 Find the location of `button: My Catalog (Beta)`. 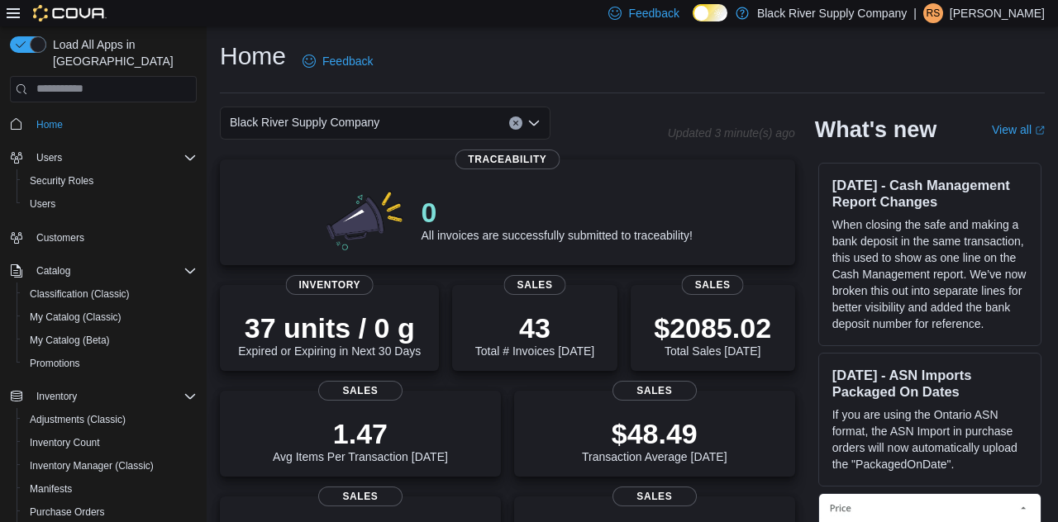

button: My Catalog (Beta) is located at coordinates (110, 341).